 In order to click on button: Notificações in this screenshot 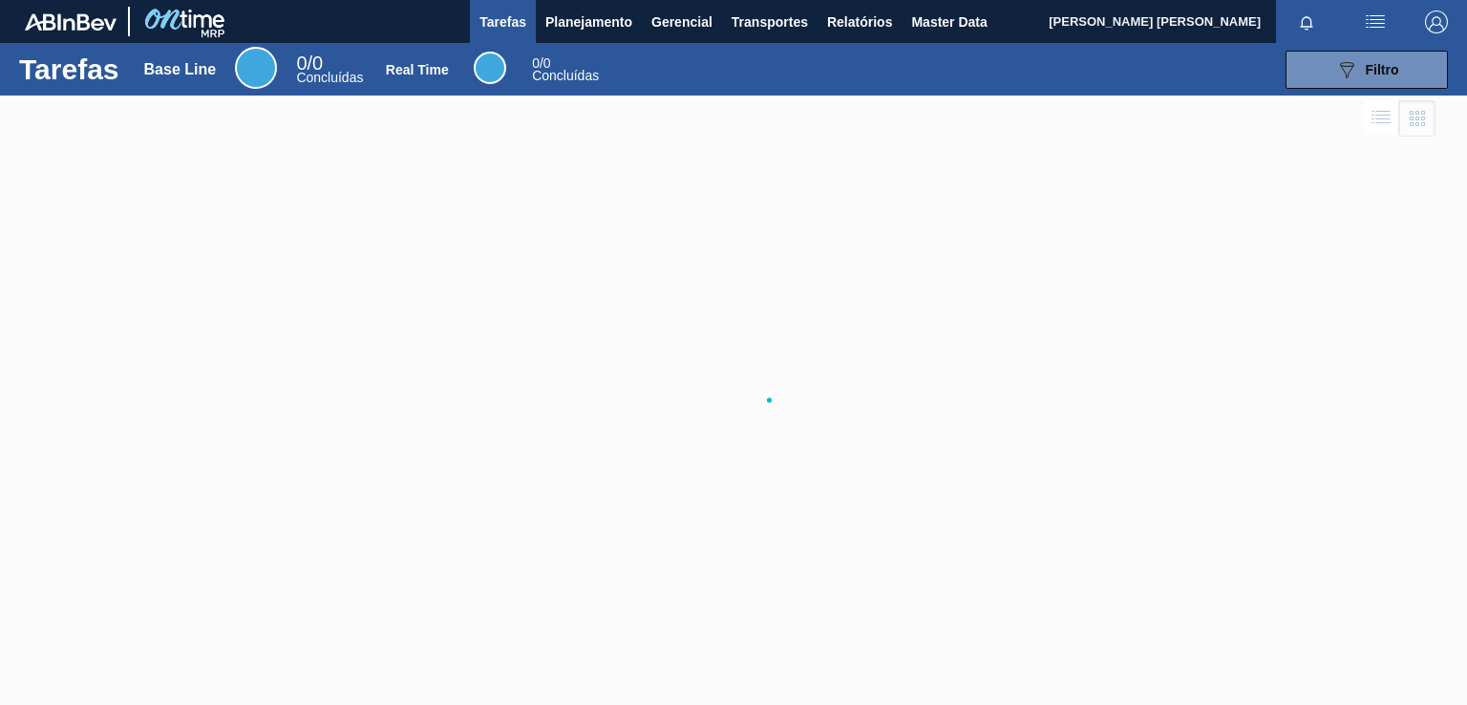, I will do `click(1307, 22)`.